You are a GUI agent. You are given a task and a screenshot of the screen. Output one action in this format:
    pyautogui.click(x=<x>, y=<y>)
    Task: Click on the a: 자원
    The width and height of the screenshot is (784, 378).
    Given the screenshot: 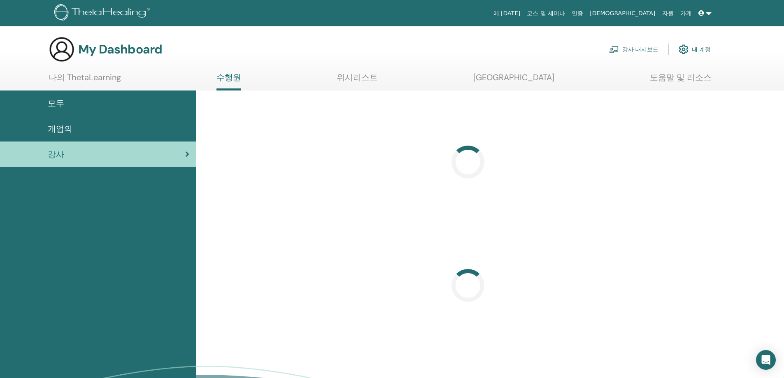 What is the action you would take?
    pyautogui.click(x=668, y=13)
    